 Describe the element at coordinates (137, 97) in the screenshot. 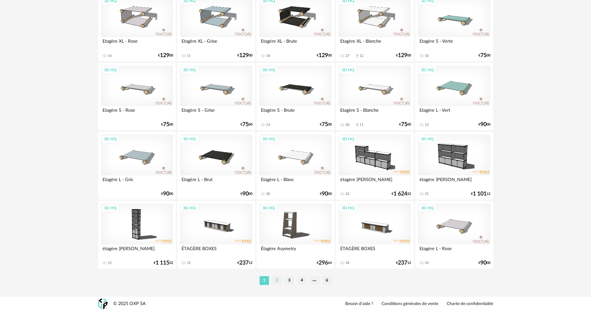

I see `a: 3D HQ Etagère S - Rose €7500` at that location.